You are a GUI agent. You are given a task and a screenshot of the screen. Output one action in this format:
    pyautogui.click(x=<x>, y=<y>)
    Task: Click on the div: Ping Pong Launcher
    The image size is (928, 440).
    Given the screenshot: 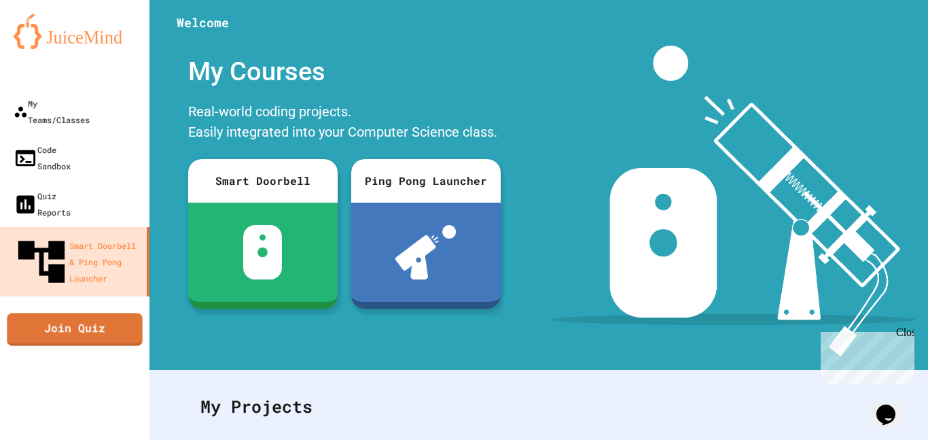 What is the action you would take?
    pyautogui.click(x=426, y=181)
    